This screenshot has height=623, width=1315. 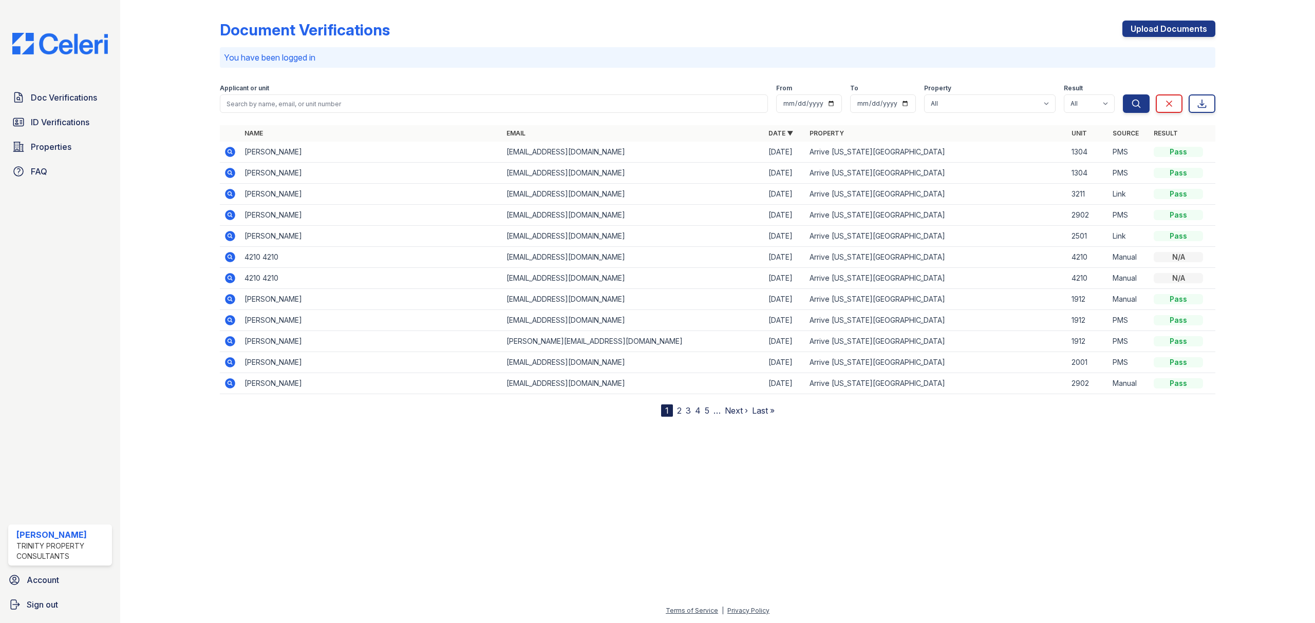 What do you see at coordinates (826, 133) in the screenshot?
I see `a: Property` at bounding box center [826, 133].